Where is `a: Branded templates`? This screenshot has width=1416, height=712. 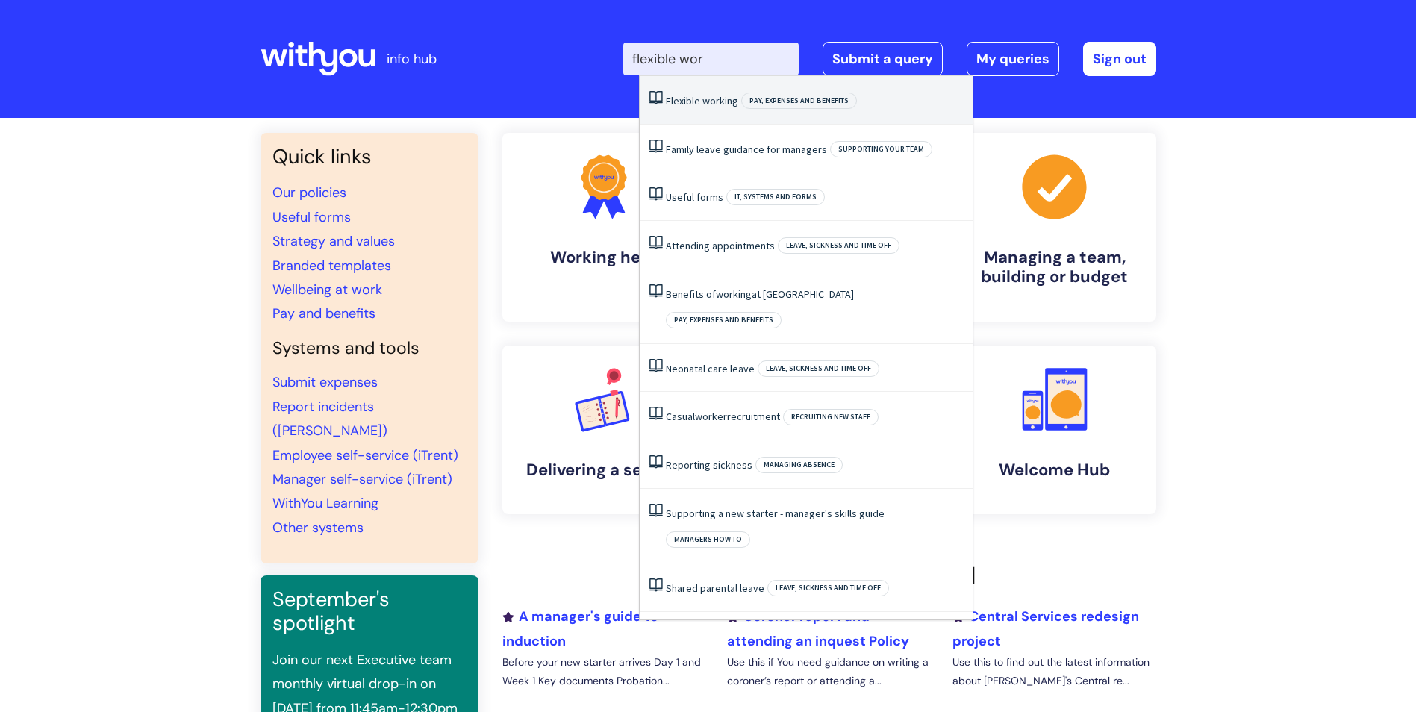
a: Branded templates is located at coordinates (331, 266).